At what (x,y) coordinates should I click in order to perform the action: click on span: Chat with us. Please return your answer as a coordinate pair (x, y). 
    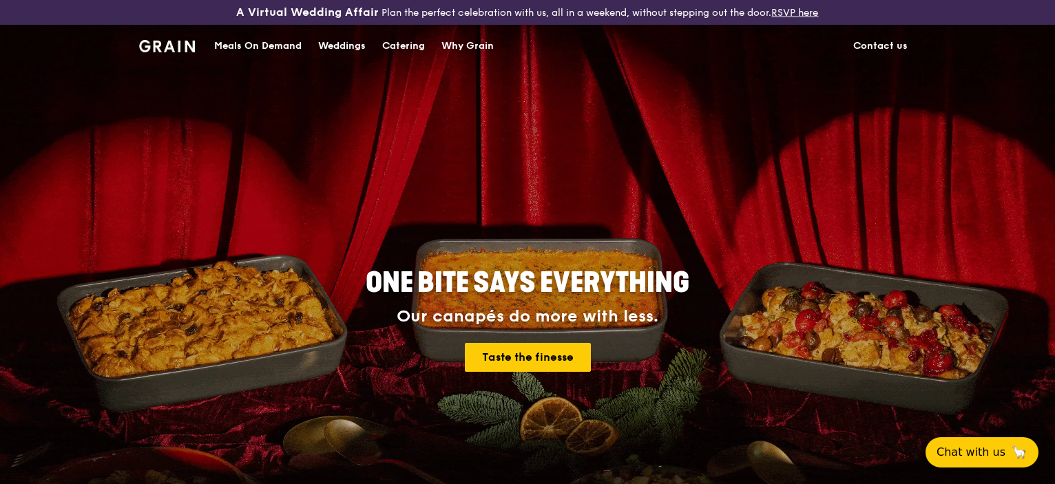
    Looking at the image, I should click on (971, 452).